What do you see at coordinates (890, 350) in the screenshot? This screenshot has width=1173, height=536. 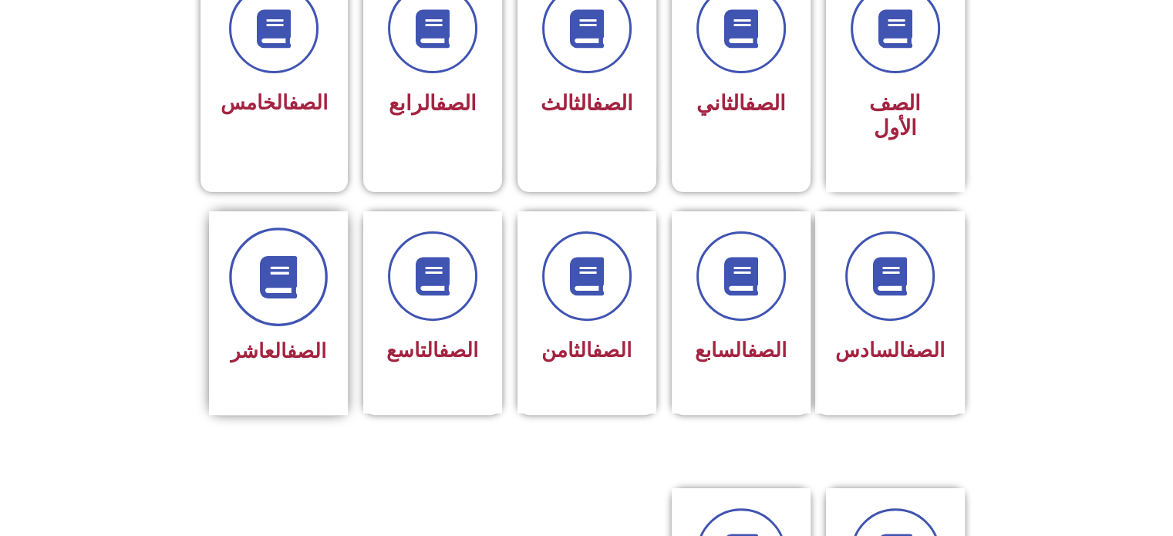 I see `span: السادس` at bounding box center [890, 350].